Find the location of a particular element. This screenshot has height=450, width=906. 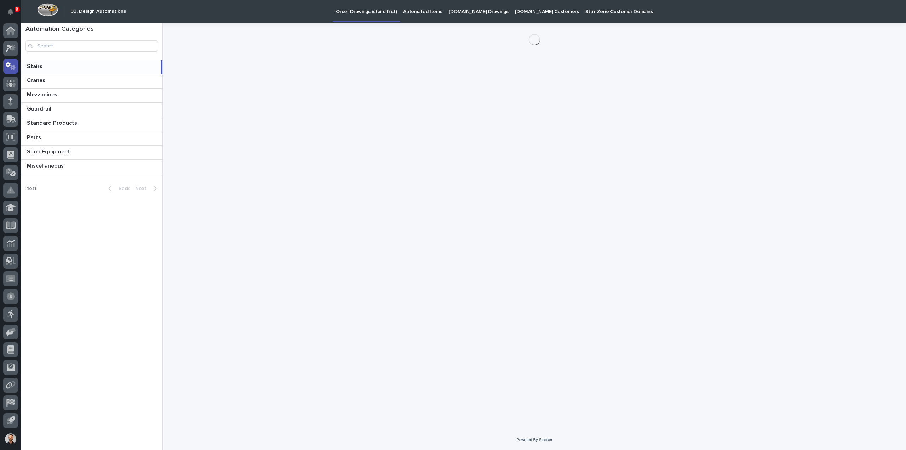

a: PartsParts is located at coordinates (92, 138).